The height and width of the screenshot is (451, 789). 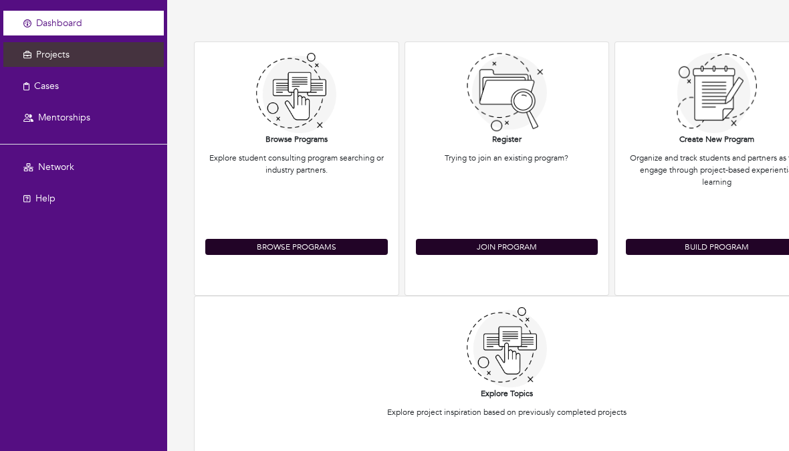 I want to click on a: Dashboard, so click(x=84, y=23).